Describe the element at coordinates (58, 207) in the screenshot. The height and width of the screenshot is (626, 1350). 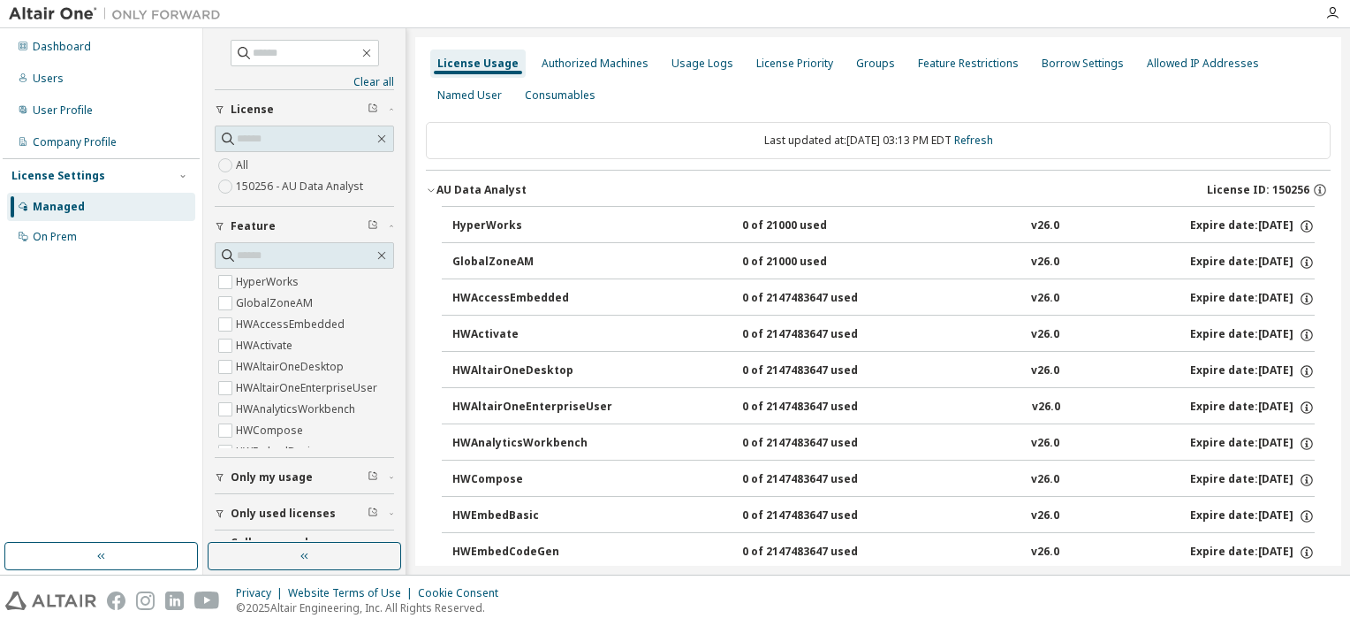
I see `div: Managed` at that location.